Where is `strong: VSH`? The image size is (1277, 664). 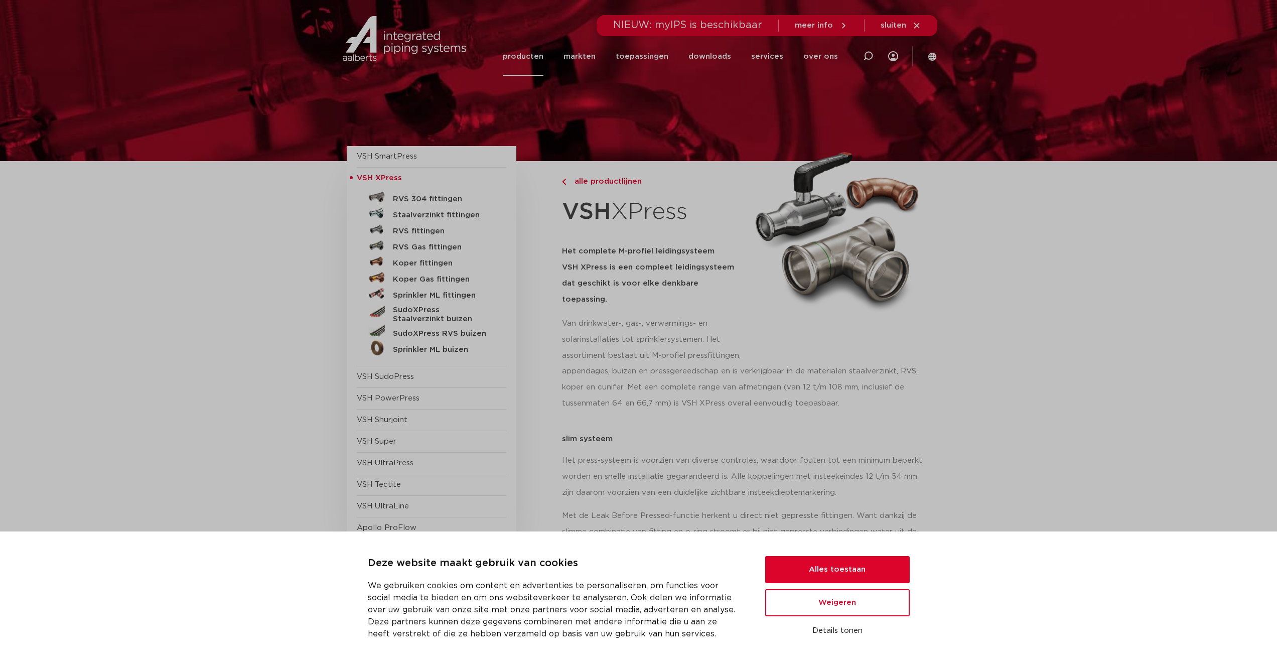 strong: VSH is located at coordinates (586, 212).